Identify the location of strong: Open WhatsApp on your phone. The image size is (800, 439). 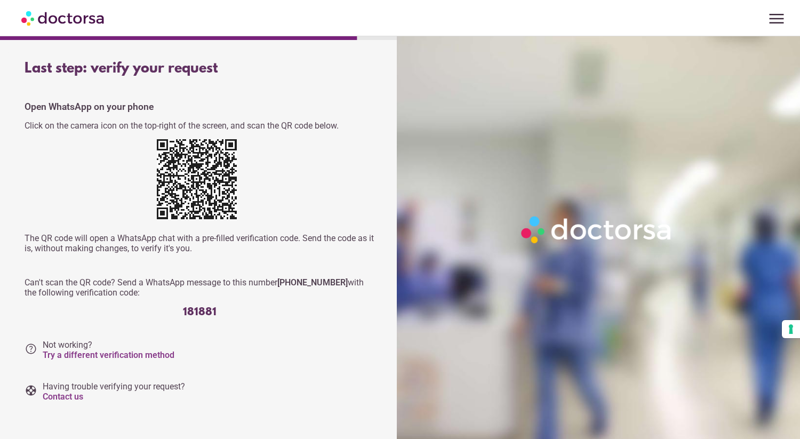
(89, 107).